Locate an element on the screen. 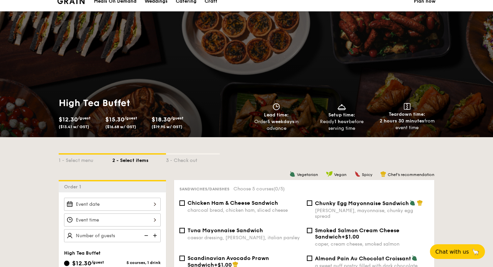  span: Chicken Ham & Cheese Sandwich is located at coordinates (233, 203).